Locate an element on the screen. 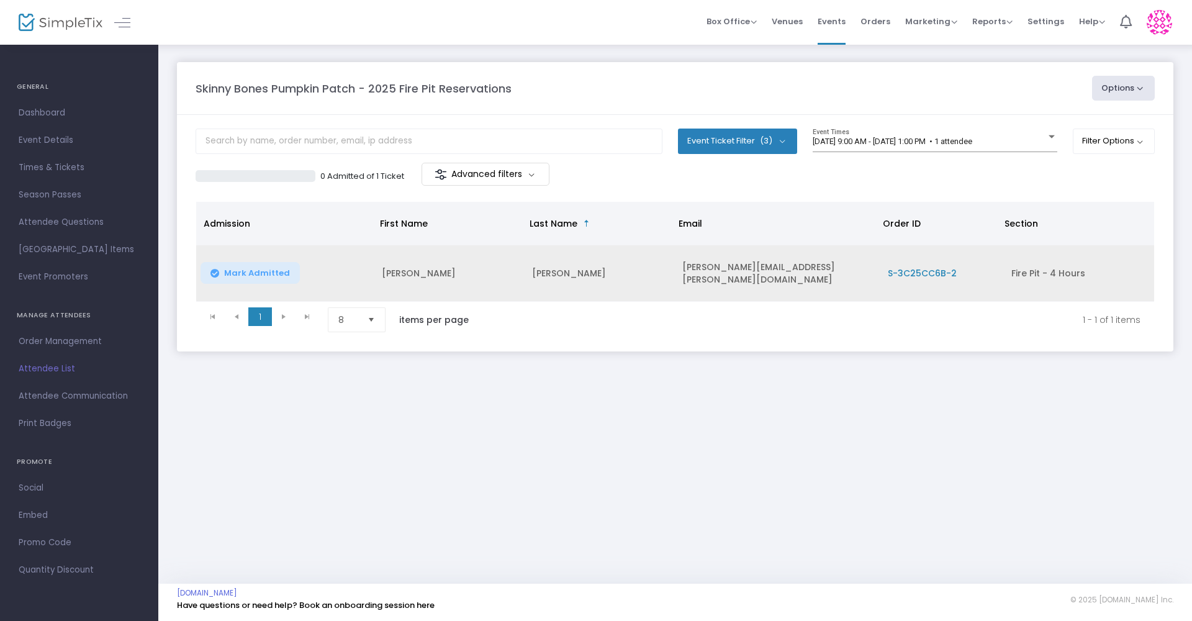  button: Options is located at coordinates (1123, 88).